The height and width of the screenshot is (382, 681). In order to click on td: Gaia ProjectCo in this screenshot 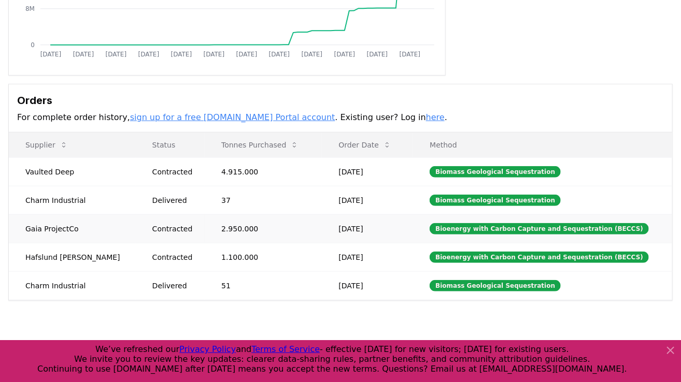, I will do `click(72, 228)`.